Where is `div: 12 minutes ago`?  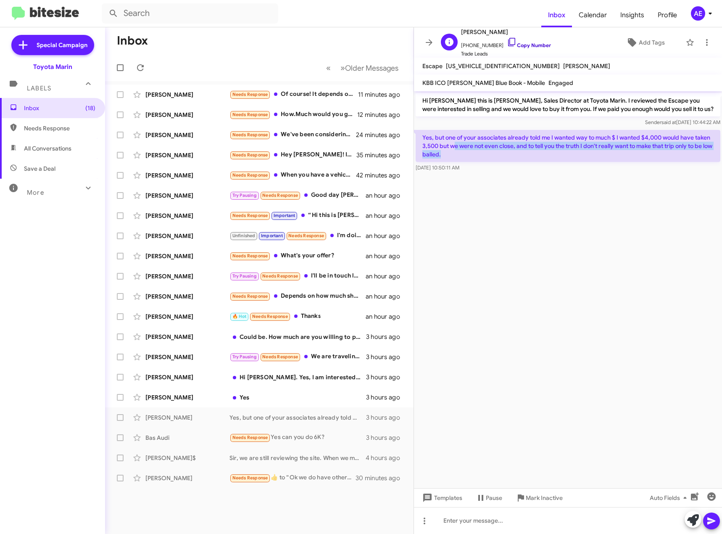 div: 12 minutes ago is located at coordinates (382, 115).